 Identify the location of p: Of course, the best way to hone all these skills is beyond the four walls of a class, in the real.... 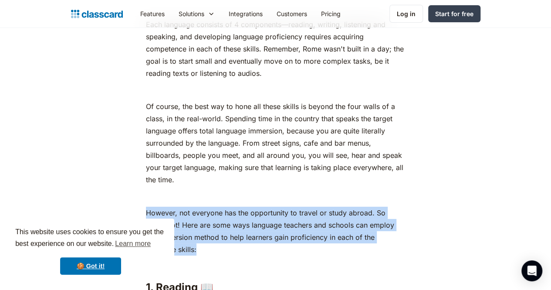
(276, 143).